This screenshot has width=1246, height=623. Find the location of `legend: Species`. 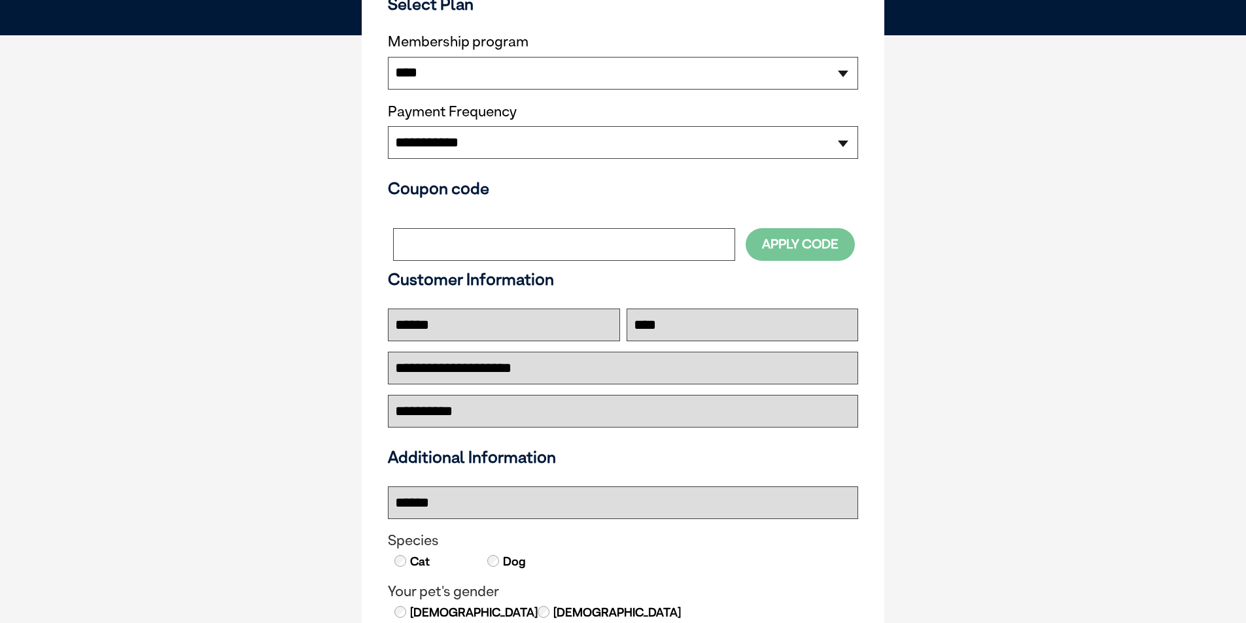

legend: Species is located at coordinates (623, 541).